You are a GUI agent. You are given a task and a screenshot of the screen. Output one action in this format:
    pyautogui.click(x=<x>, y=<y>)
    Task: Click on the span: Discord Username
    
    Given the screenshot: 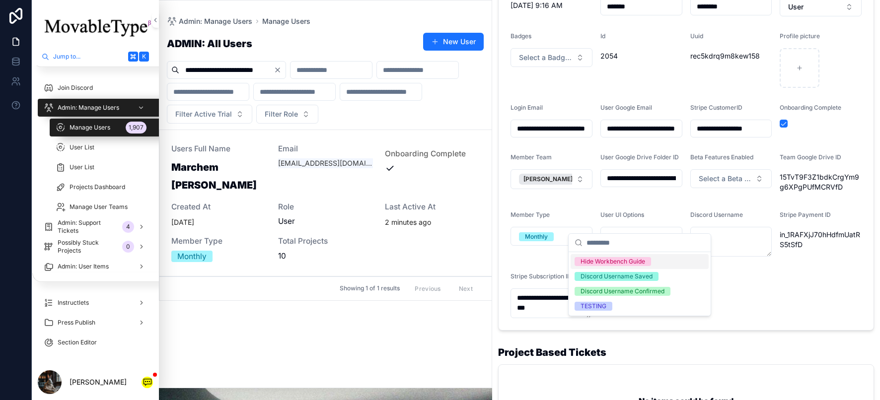 What is the action you would take?
    pyautogui.click(x=717, y=215)
    